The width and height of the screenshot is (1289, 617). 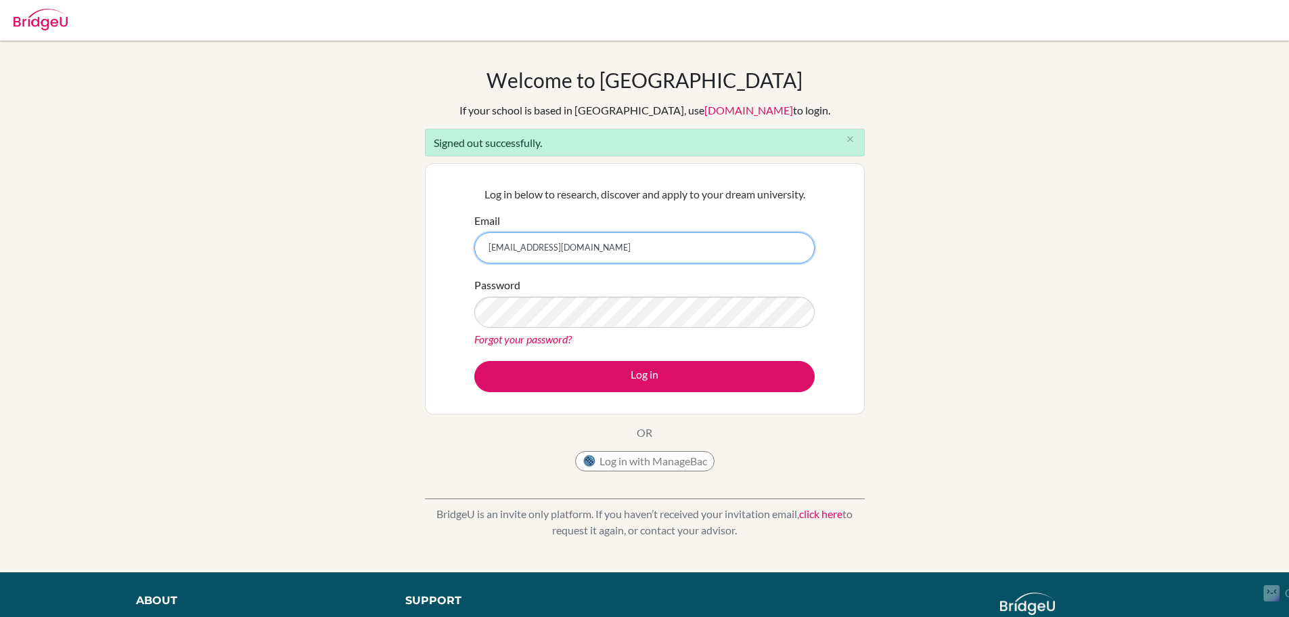 What do you see at coordinates (645, 461) in the screenshot?
I see `button: Log in with ManageBac` at bounding box center [645, 461].